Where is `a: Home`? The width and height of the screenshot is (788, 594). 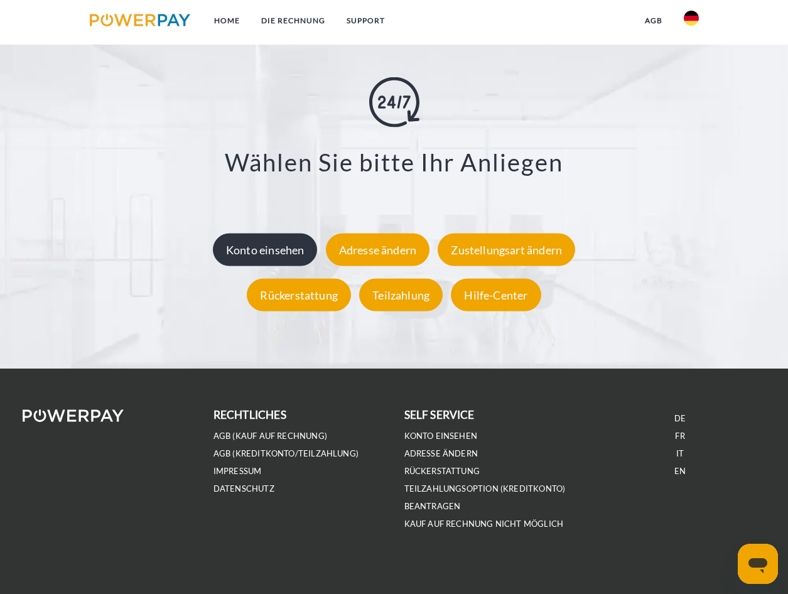
a: Home is located at coordinates (227, 21).